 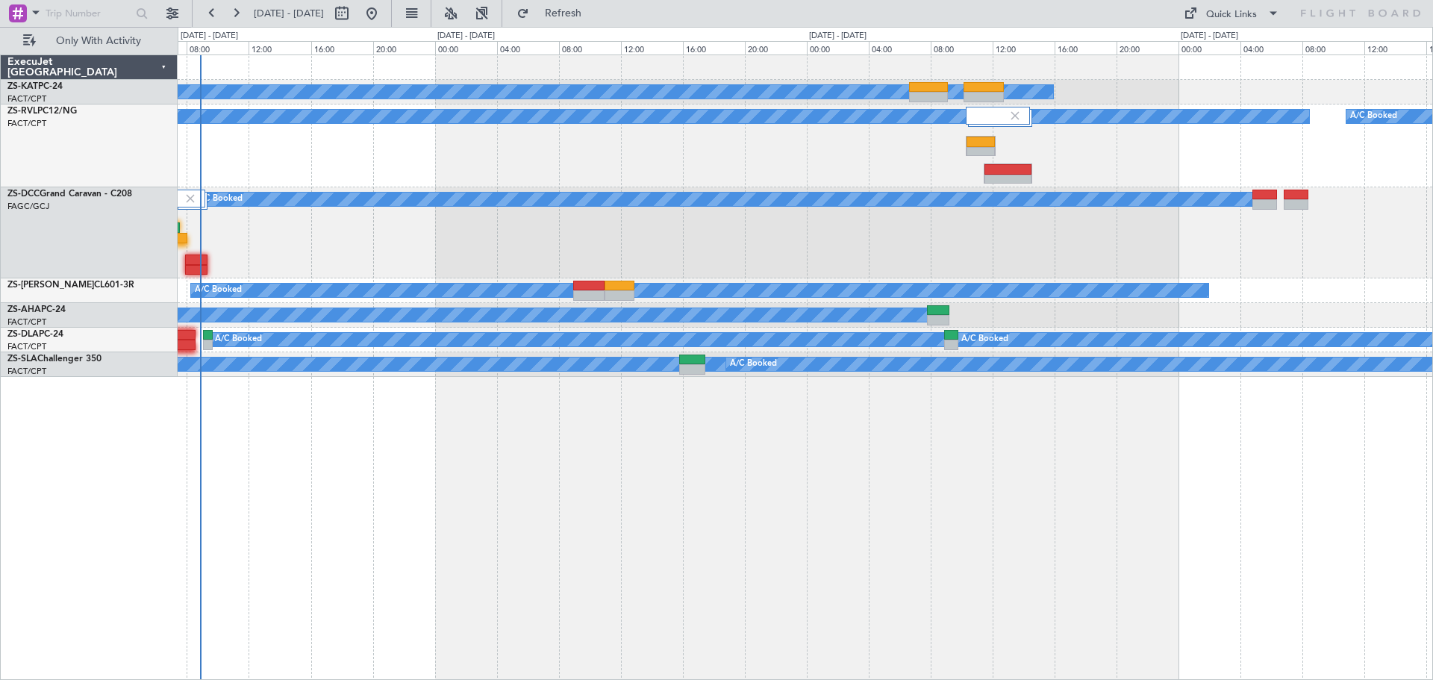 I want to click on a: ZS-DCCGrand Caravan - C208, so click(x=69, y=194).